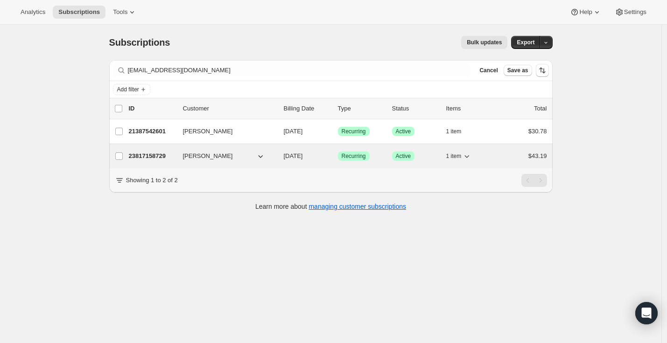  Describe the element at coordinates (517, 70) in the screenshot. I see `span: Save as` at that location.